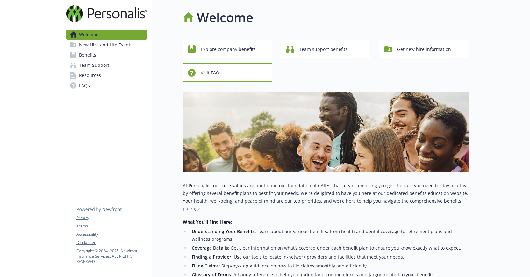 The height and width of the screenshot is (277, 530). What do you see at coordinates (210, 248) in the screenshot?
I see `strong: Coverage Details` at bounding box center [210, 248].